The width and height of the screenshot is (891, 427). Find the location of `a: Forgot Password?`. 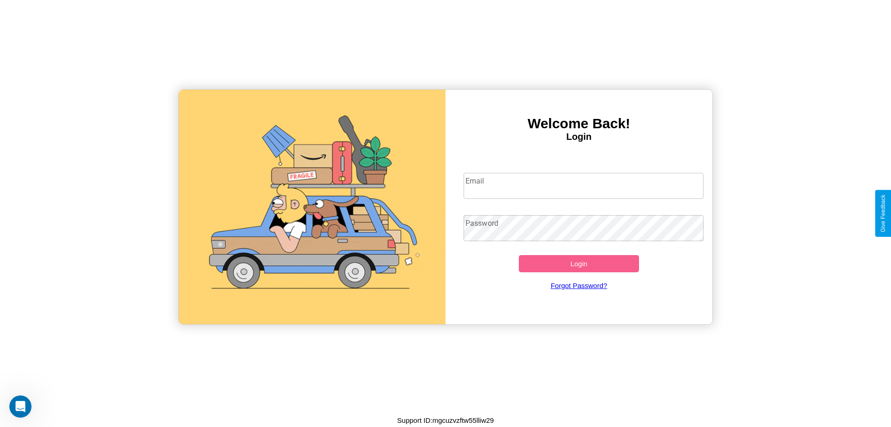

a: Forgot Password? is located at coordinates (579, 285).